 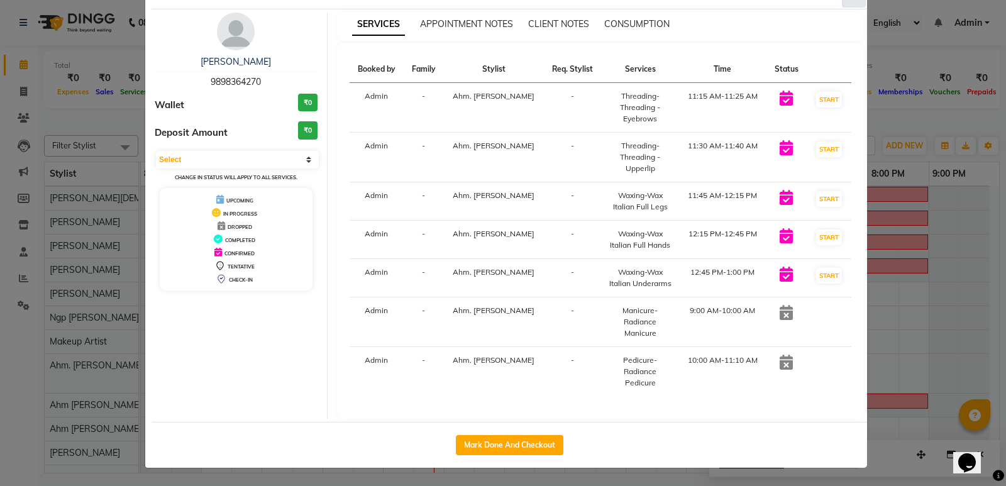 What do you see at coordinates (640, 201) in the screenshot?
I see `div: Waxing-Wax Italian Full Legs` at bounding box center [640, 201].